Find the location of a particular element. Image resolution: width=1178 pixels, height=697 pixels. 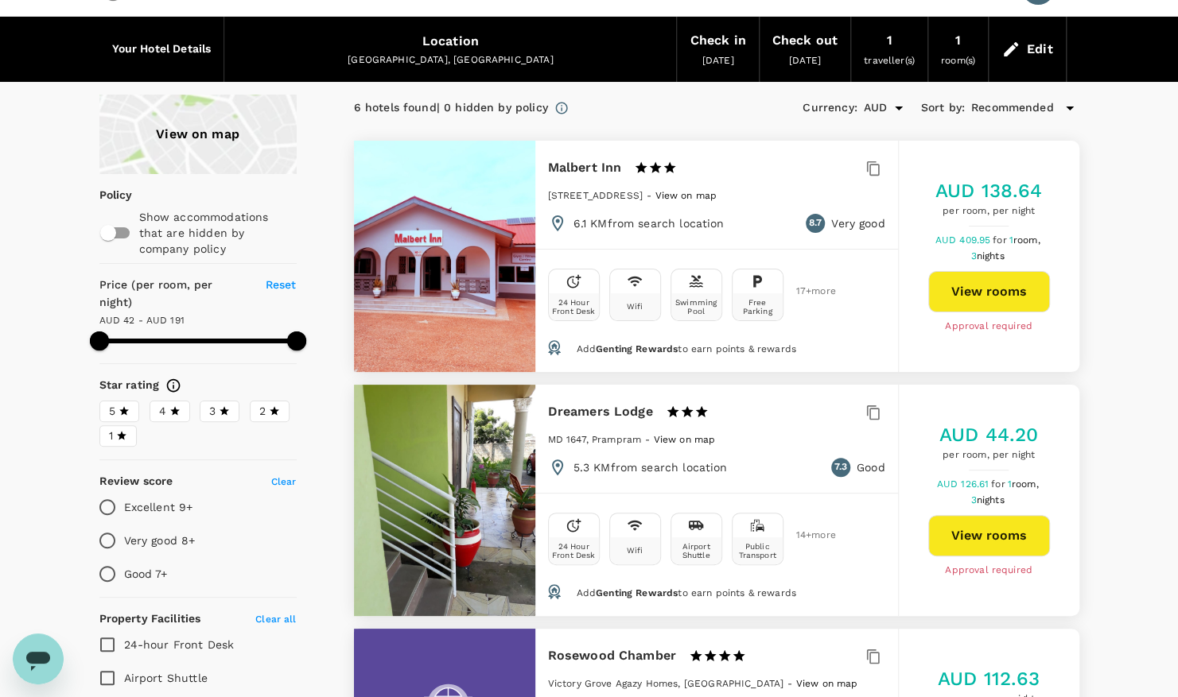

span: 4 is located at coordinates (162, 411).